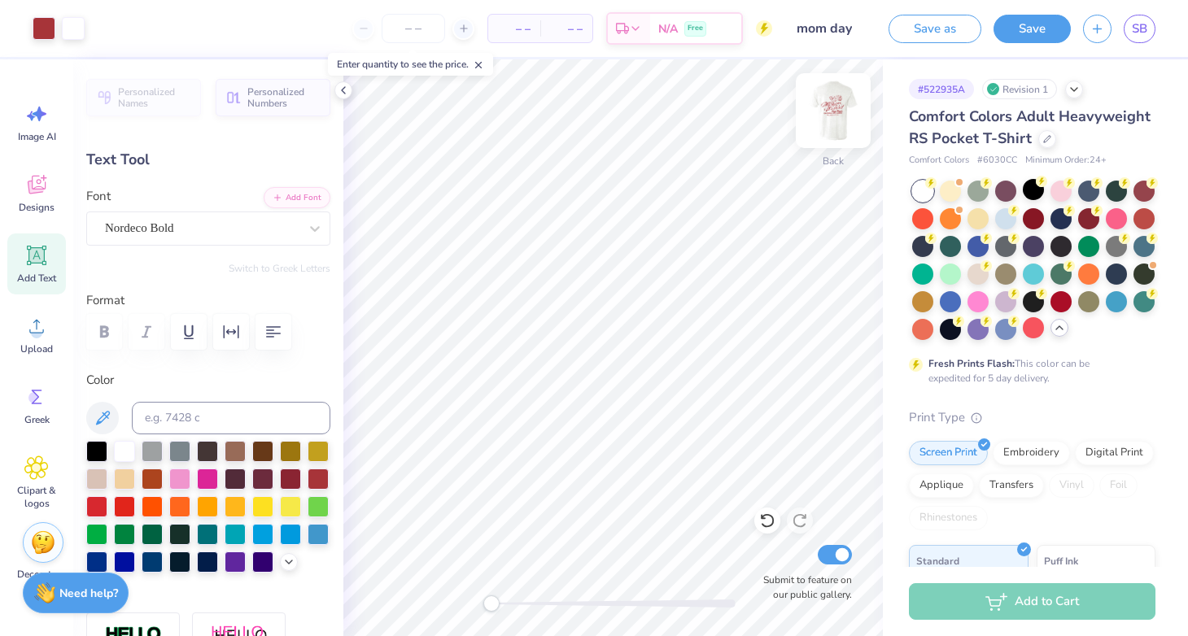 The height and width of the screenshot is (636, 1188). I want to click on span: Comfort Colors, so click(939, 160).